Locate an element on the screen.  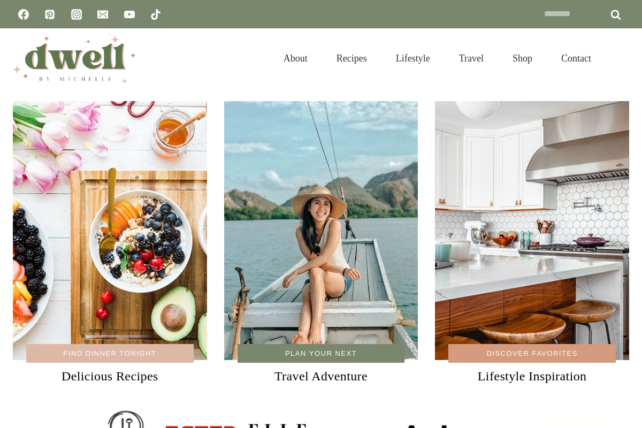
a: Pinterest is located at coordinates (50, 14).